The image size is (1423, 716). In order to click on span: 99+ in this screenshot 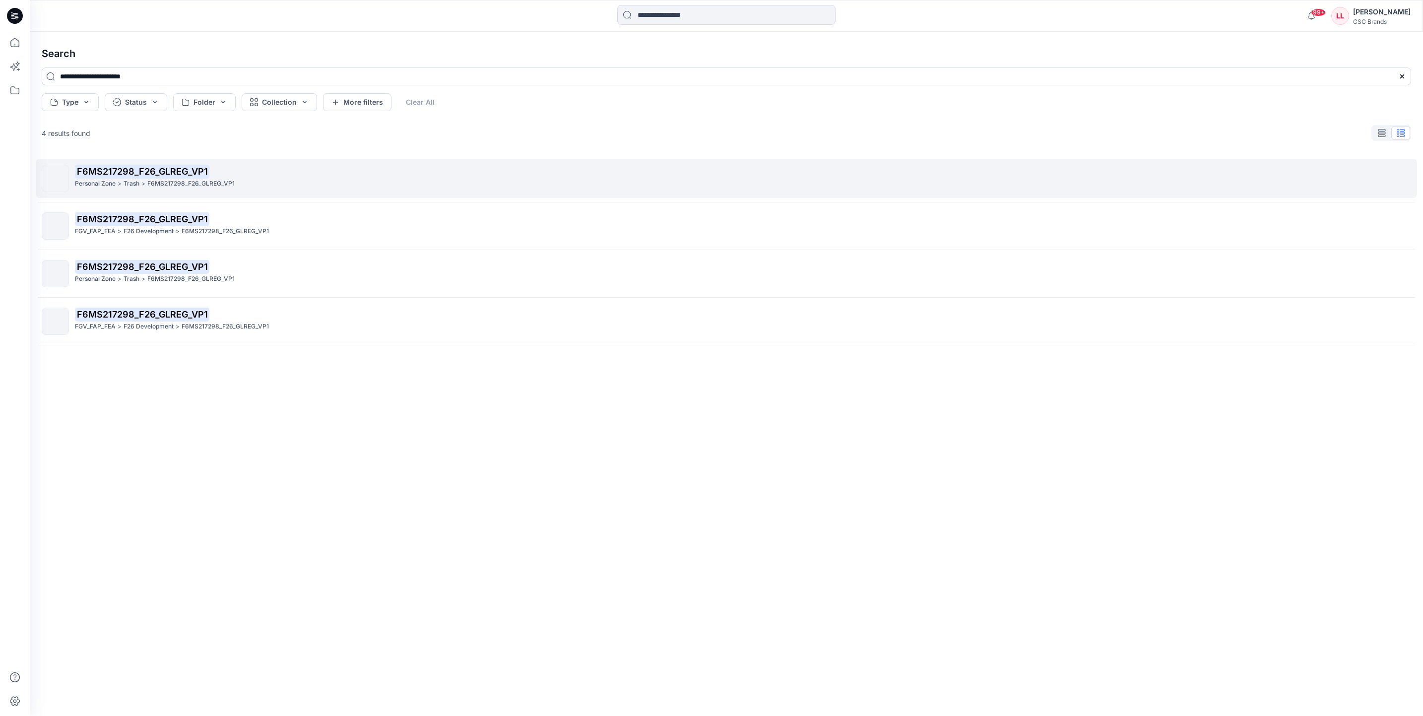, I will do `click(1319, 12)`.